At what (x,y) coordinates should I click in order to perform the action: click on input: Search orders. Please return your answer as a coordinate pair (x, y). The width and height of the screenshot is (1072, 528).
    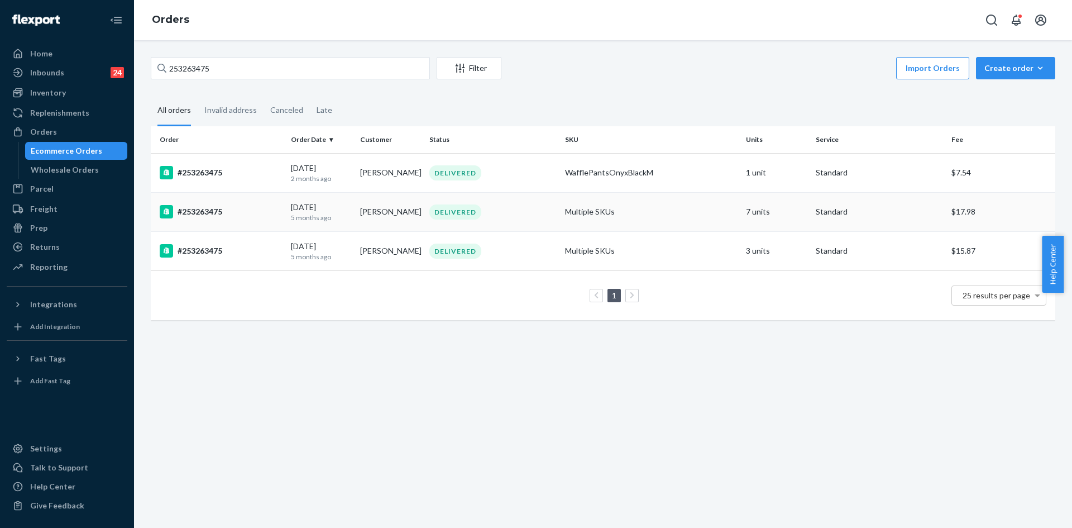
    Looking at the image, I should click on (290, 68).